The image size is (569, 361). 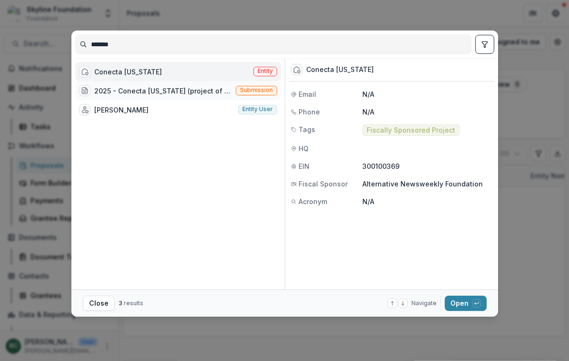 What do you see at coordinates (256, 90) in the screenshot?
I see `span: Submission` at bounding box center [256, 90].